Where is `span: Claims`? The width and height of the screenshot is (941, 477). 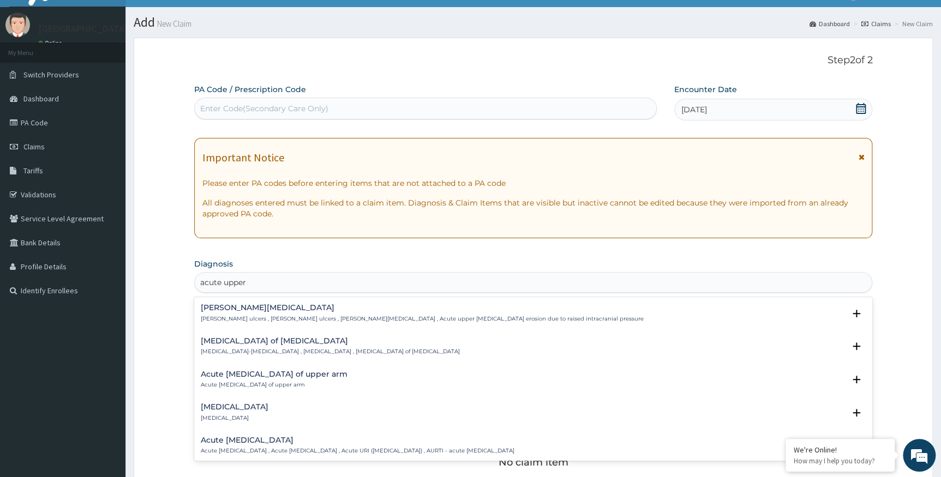
span: Claims is located at coordinates (34, 147).